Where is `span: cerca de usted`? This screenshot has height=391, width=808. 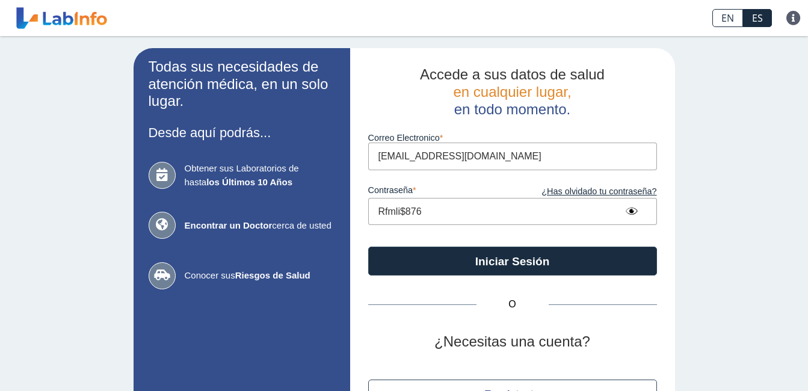 span: cerca de usted is located at coordinates (260, 226).